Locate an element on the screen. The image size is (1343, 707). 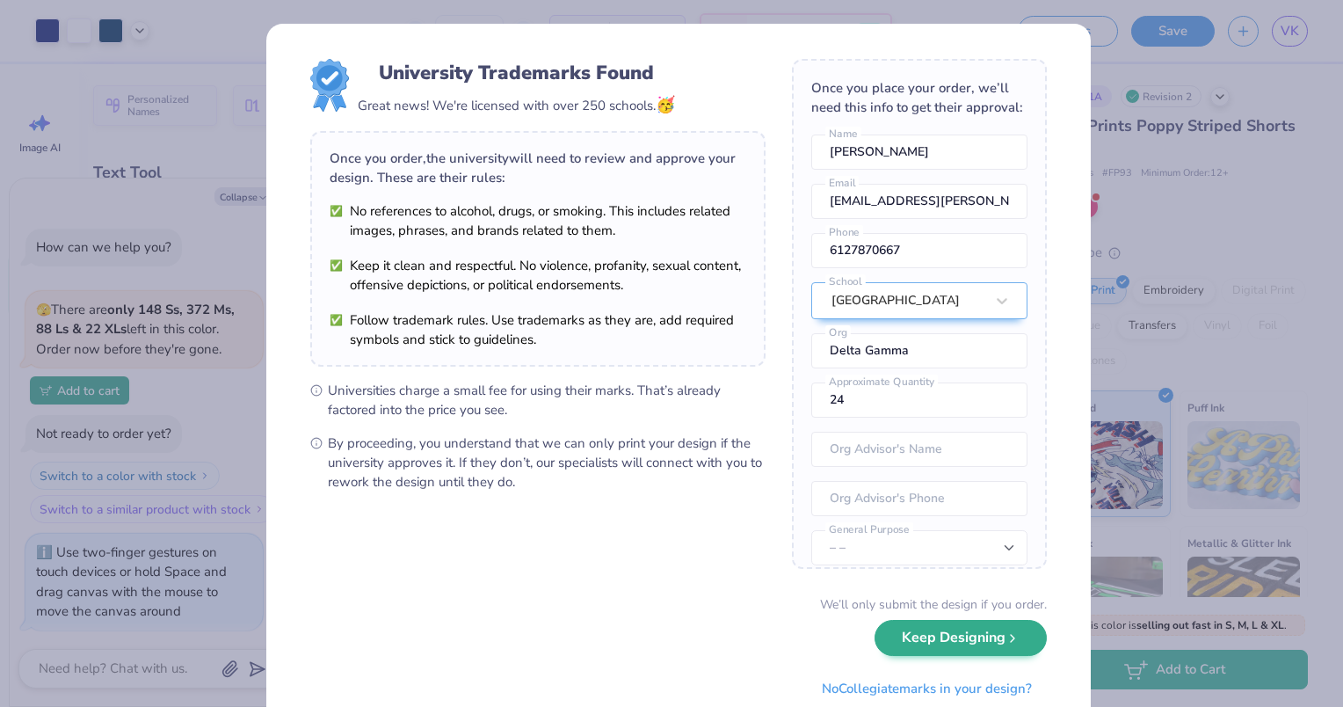
input: Org Advisor's Name is located at coordinates (920, 449).